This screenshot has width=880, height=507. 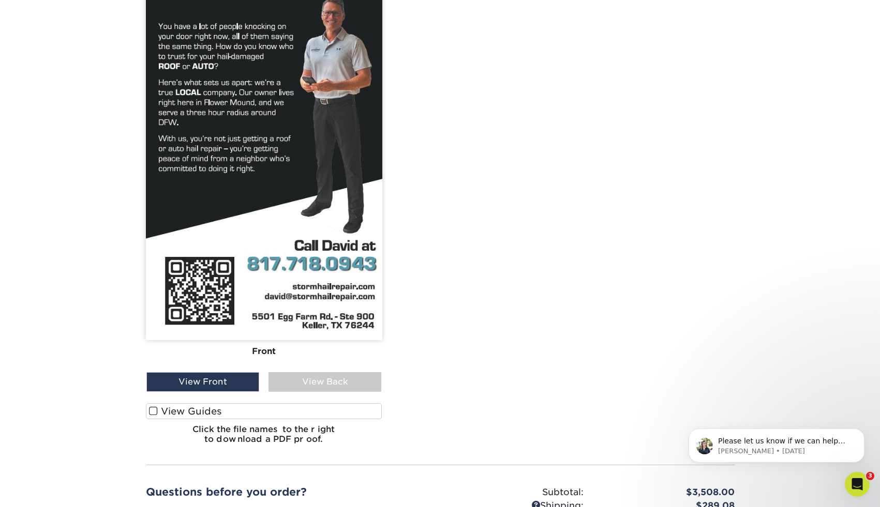 I want to click on h6: Click the file names to the right to download a PDF proof., so click(x=264, y=439).